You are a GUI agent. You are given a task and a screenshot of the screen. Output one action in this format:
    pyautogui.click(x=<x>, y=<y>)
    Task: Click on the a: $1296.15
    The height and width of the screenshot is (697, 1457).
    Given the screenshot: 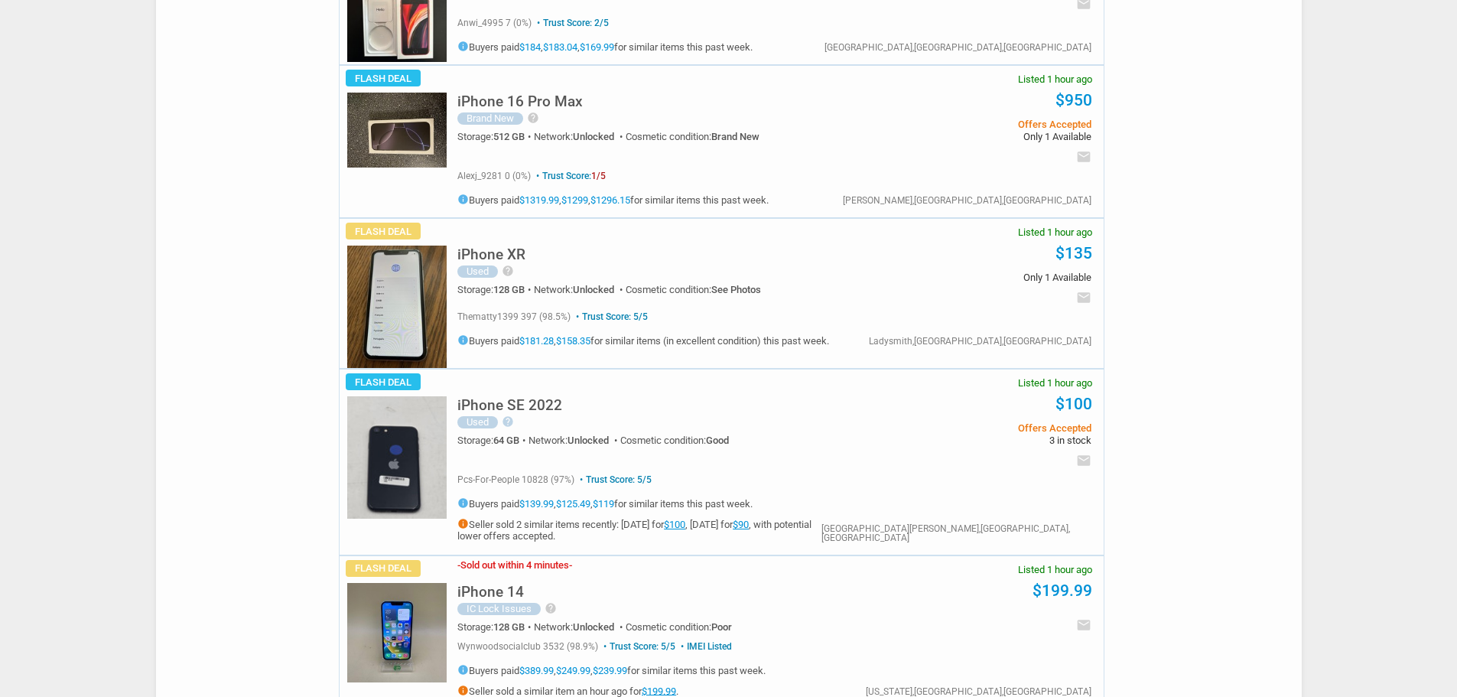 What is the action you would take?
    pyautogui.click(x=610, y=200)
    